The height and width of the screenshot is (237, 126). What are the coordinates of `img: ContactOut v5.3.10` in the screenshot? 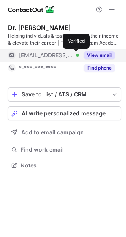 It's located at (32, 9).